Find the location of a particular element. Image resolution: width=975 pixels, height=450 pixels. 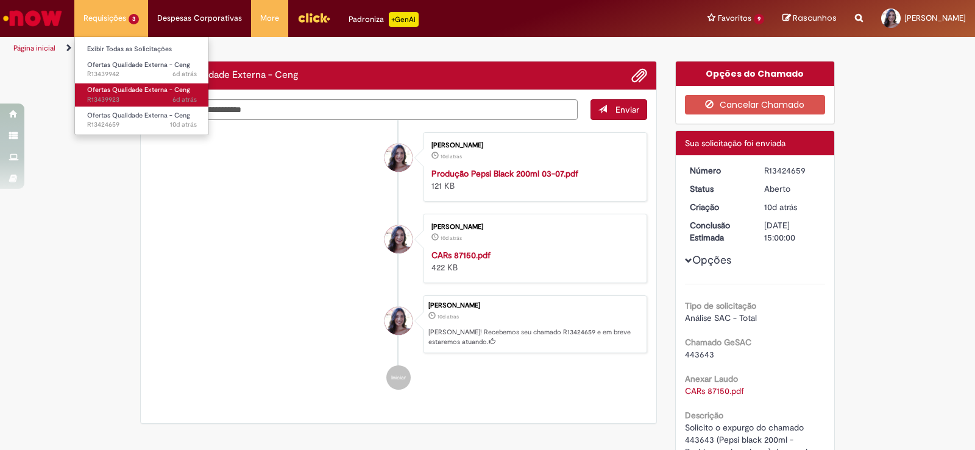

dt: Conclusão Estimada is located at coordinates (718, 232).